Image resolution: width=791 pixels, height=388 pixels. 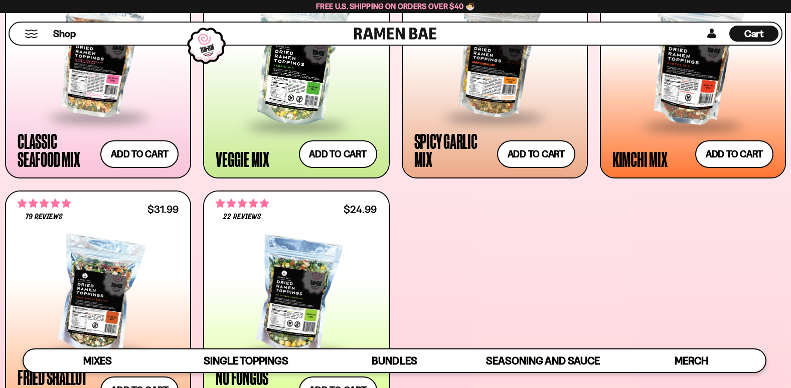 I want to click on a: Single Toppings, so click(x=246, y=361).